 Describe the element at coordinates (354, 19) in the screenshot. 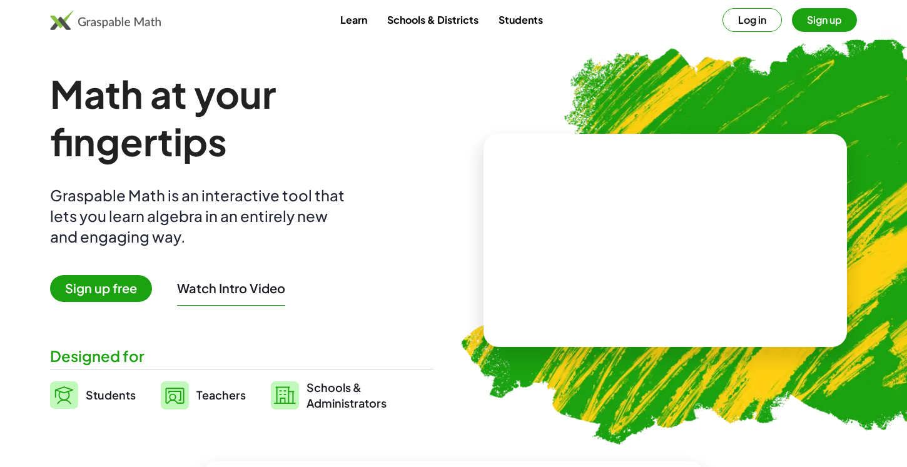

I see `a: Learn` at that location.